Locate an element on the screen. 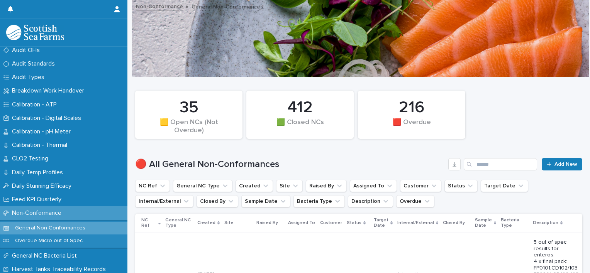 The image size is (590, 273). p: Calibration - ATP is located at coordinates (36, 105).